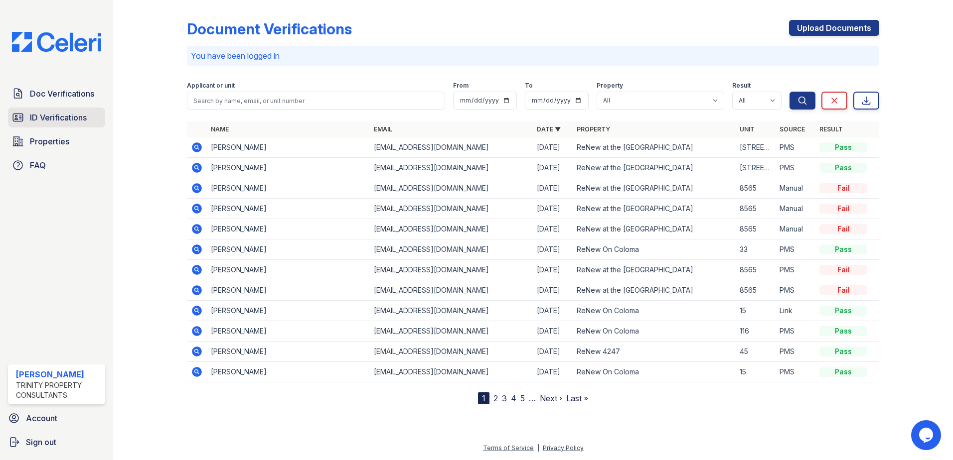  What do you see at coordinates (529, 86) in the screenshot?
I see `label: To` at bounding box center [529, 86].